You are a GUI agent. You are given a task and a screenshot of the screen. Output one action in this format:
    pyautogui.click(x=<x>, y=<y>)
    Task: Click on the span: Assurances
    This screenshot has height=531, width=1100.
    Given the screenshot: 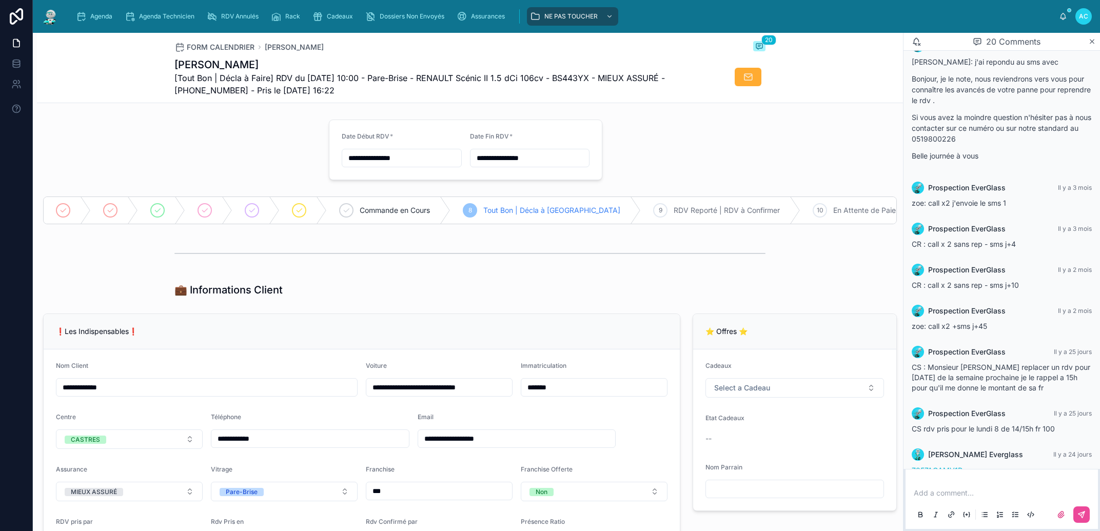 What is the action you would take?
    pyautogui.click(x=488, y=16)
    